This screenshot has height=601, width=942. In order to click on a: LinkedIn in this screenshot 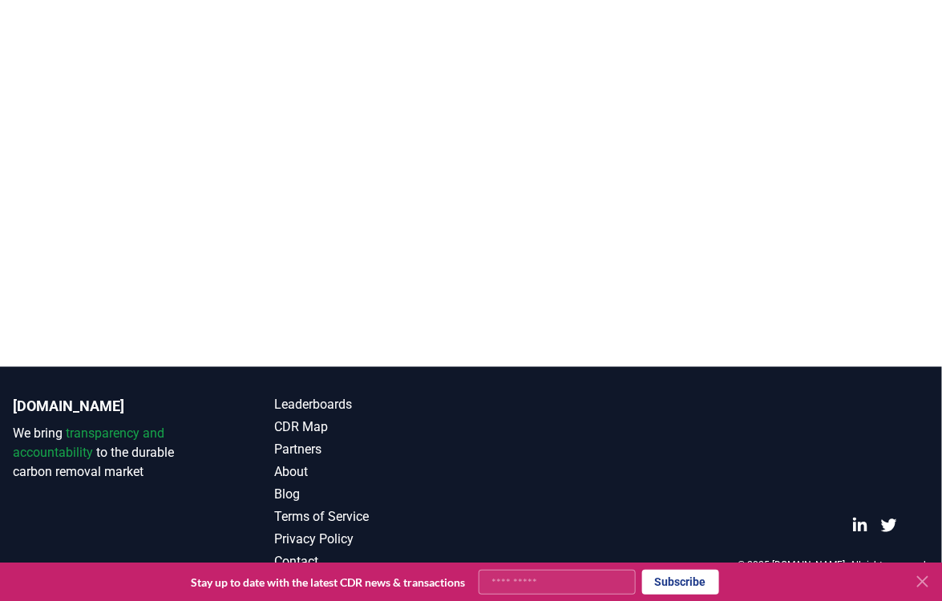, I will do `click(861, 526)`.